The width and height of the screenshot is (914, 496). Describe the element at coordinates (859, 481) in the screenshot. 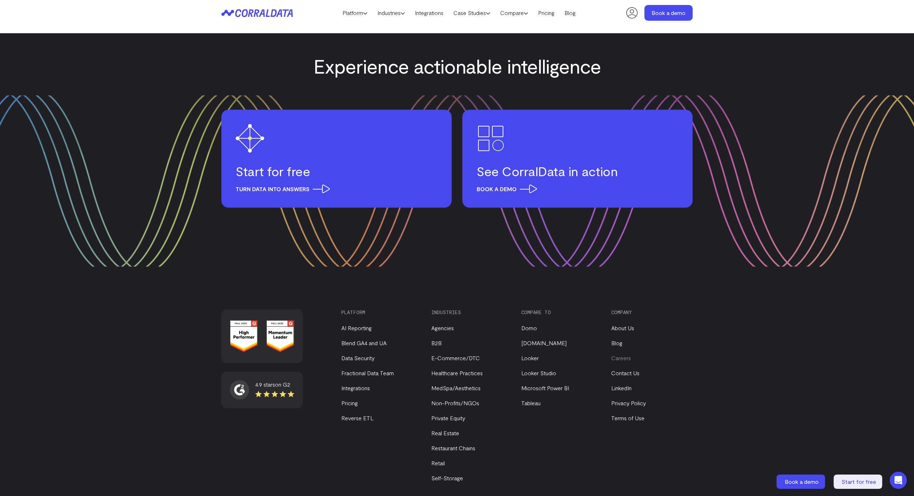

I see `span: Start for free` at that location.